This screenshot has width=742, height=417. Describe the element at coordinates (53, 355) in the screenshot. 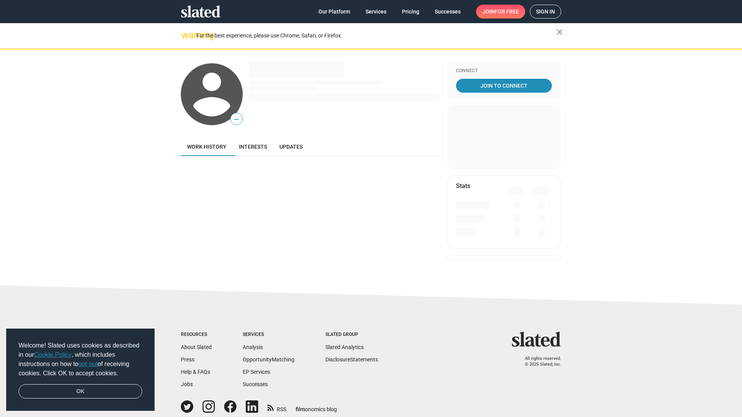

I see `a: Cookie Policy` at that location.